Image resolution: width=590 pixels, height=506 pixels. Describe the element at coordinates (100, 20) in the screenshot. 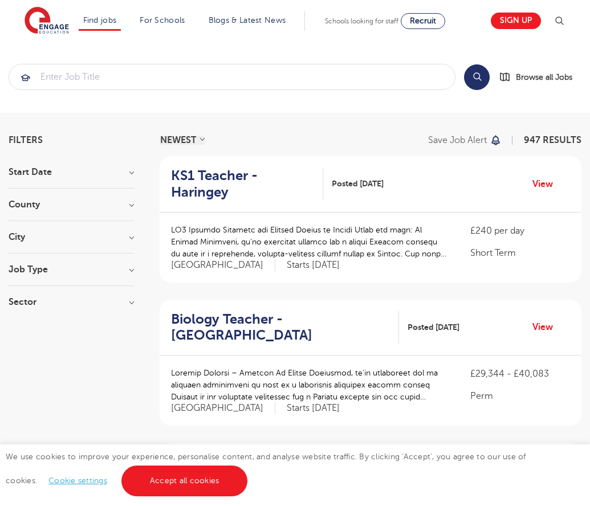

I see `a: Find jobs` at that location.